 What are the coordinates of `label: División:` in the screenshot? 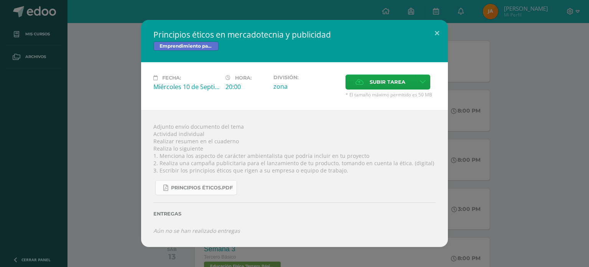 It's located at (307, 77).